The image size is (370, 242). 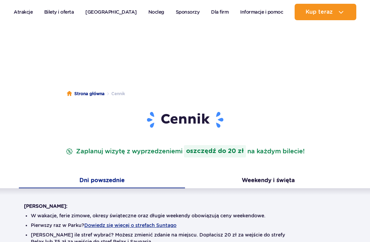 I want to click on button: Dni powszednie, so click(x=102, y=181).